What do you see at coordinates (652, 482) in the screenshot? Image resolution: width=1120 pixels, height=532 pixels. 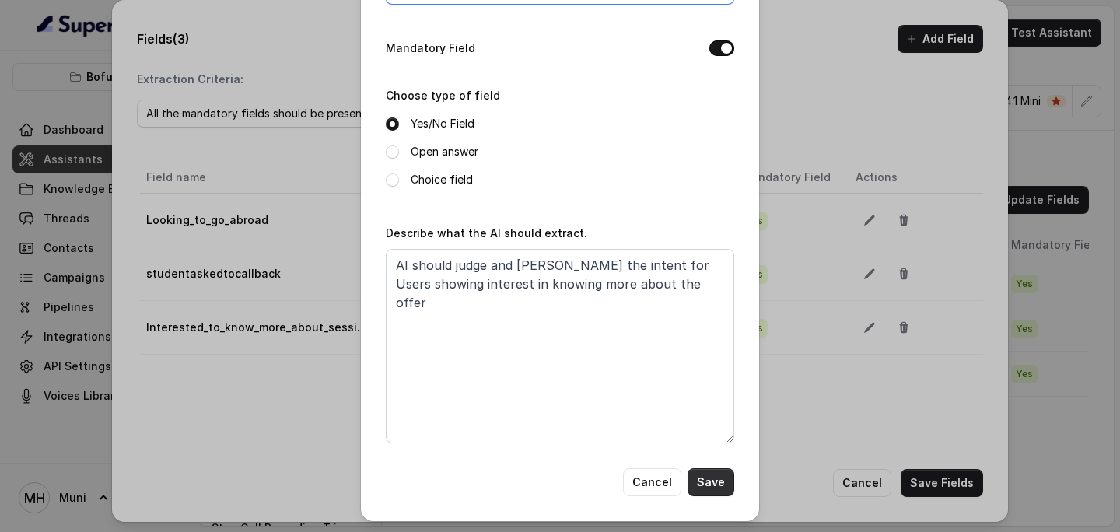 I see `button: Cancel` at bounding box center [652, 482].